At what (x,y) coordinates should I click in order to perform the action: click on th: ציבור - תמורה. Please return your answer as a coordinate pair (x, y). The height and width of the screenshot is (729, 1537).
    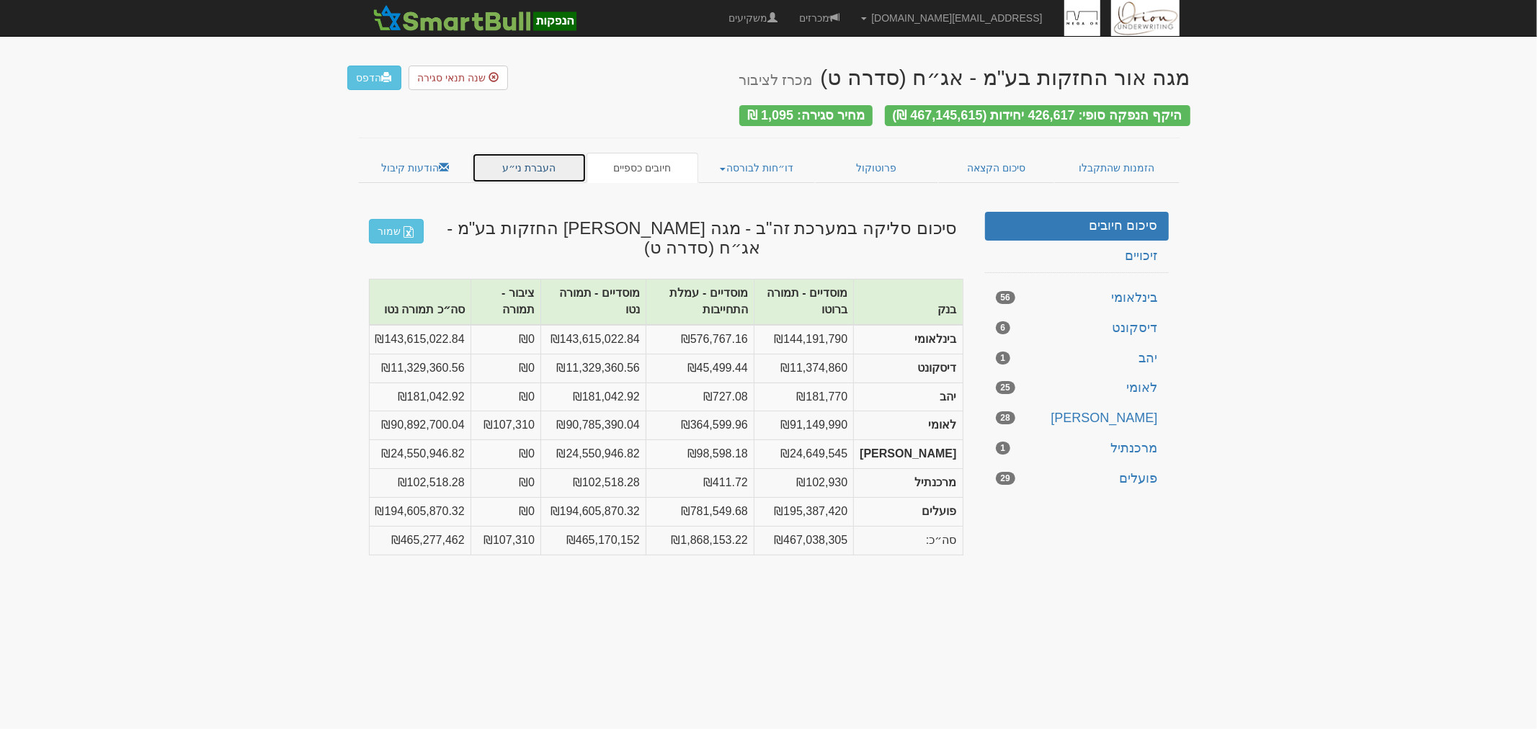
    Looking at the image, I should click on (505, 302).